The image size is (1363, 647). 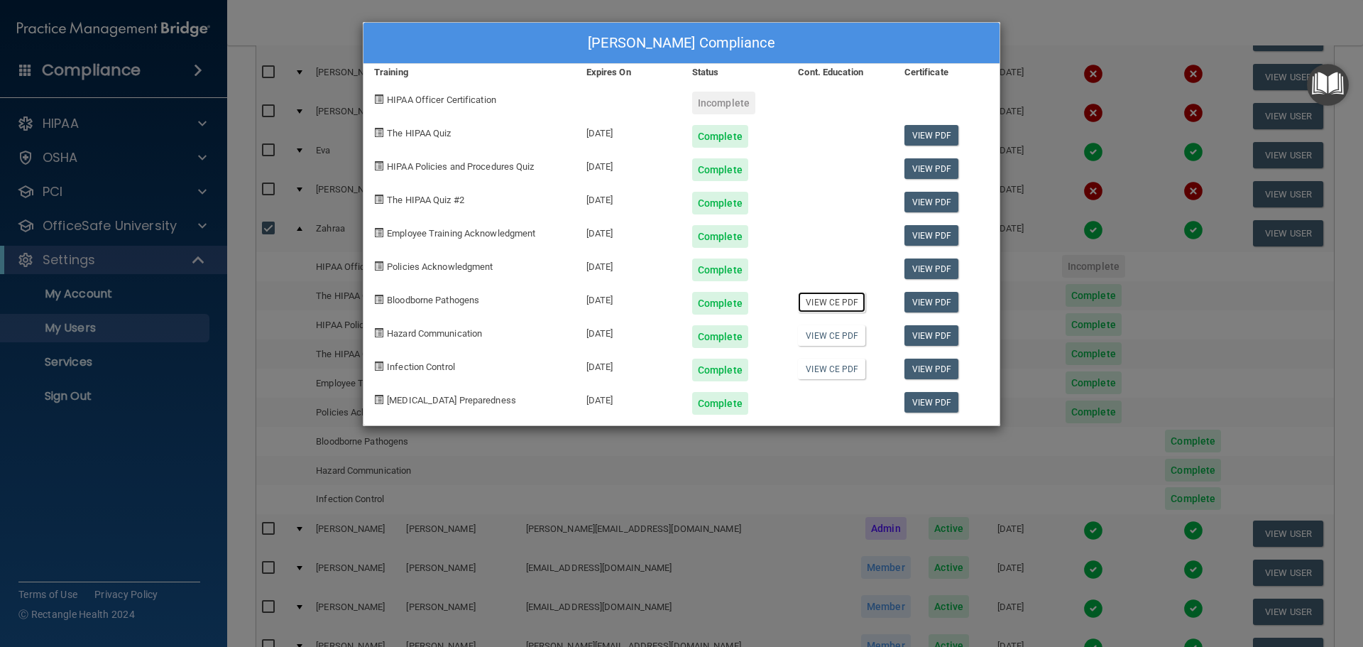 I want to click on span: The HIPAA Quiz #2, so click(x=425, y=199).